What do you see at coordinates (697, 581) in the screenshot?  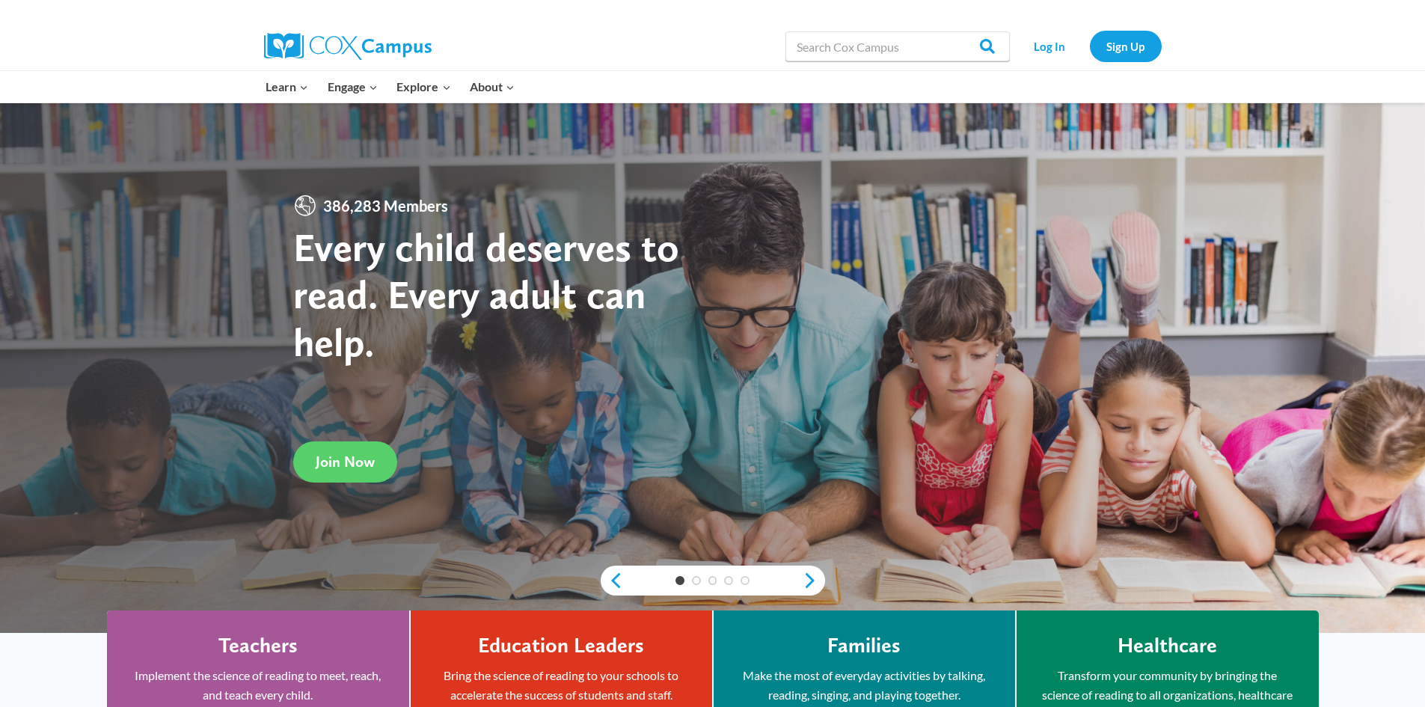 I see `a: 2` at bounding box center [697, 581].